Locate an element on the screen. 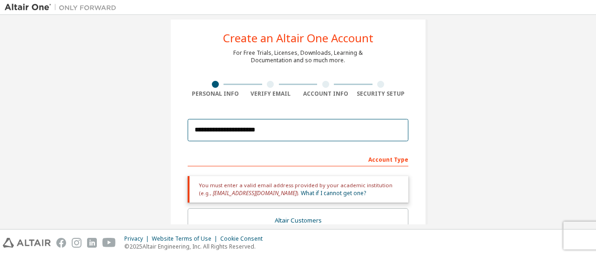 The image size is (596, 256). img: altair_logo.svg is located at coordinates (27, 243).